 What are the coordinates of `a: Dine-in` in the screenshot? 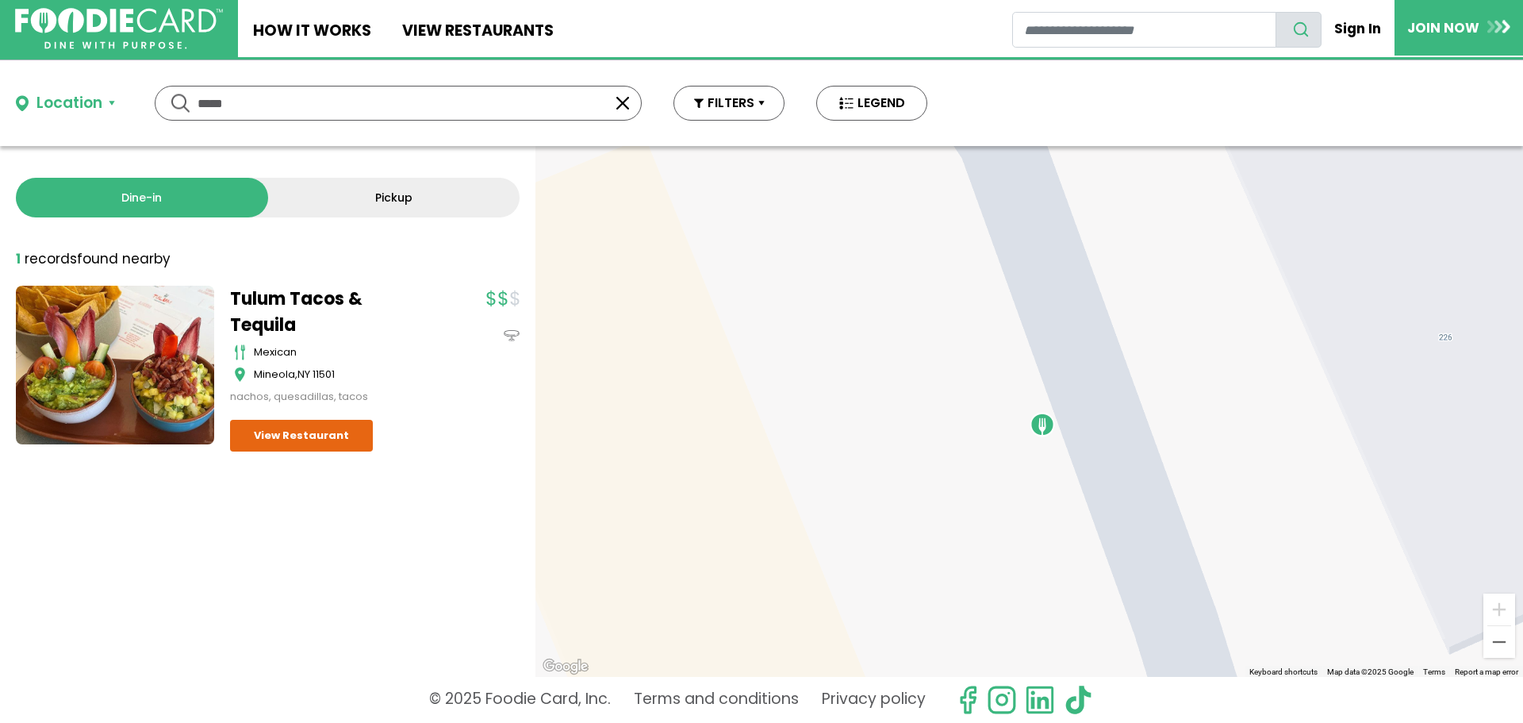 It's located at (142, 198).